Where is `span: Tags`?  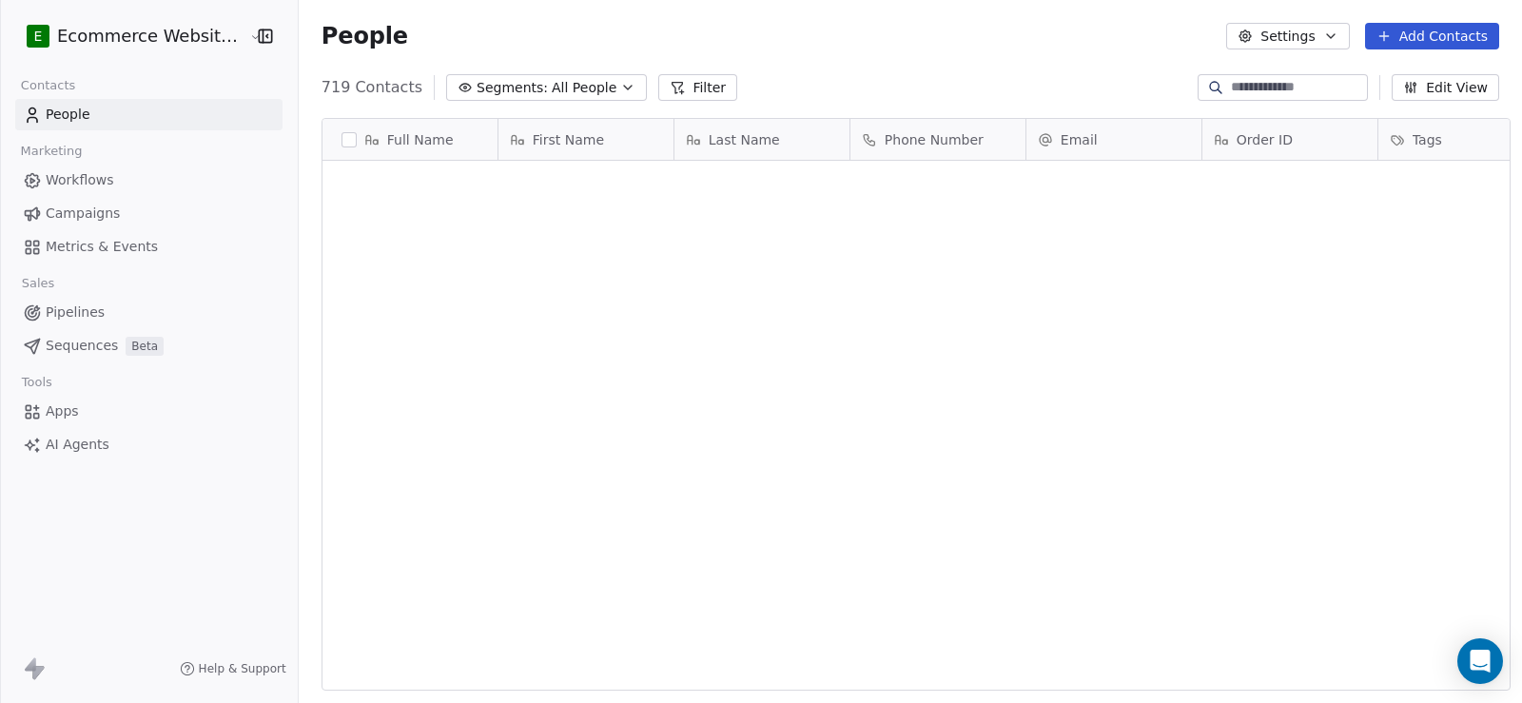
span: Tags is located at coordinates (1427, 140).